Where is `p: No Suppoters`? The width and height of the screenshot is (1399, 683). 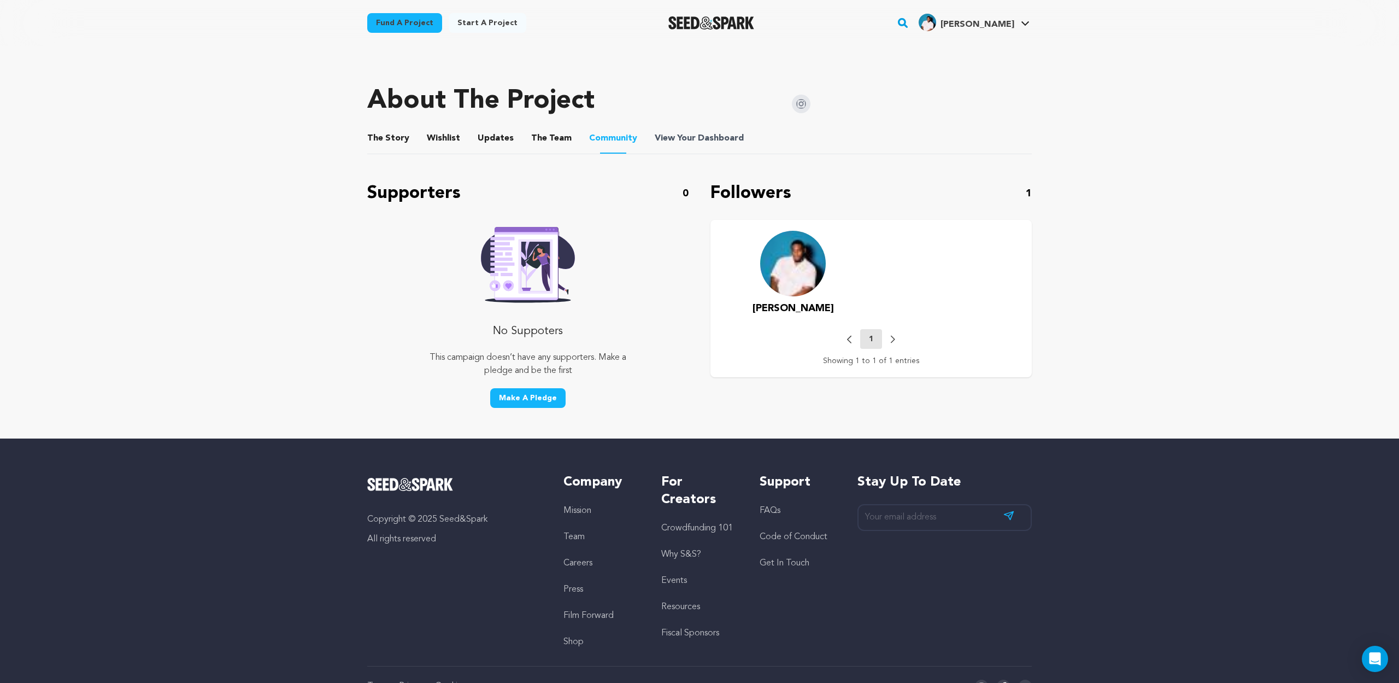 p: No Suppoters is located at coordinates (528, 331).